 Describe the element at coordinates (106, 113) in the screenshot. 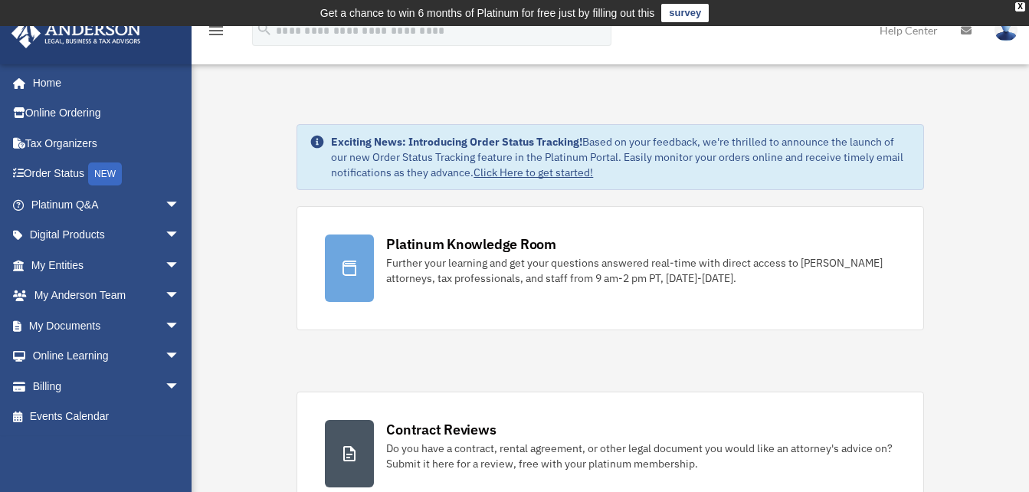

I see `a: Online Ordering` at that location.